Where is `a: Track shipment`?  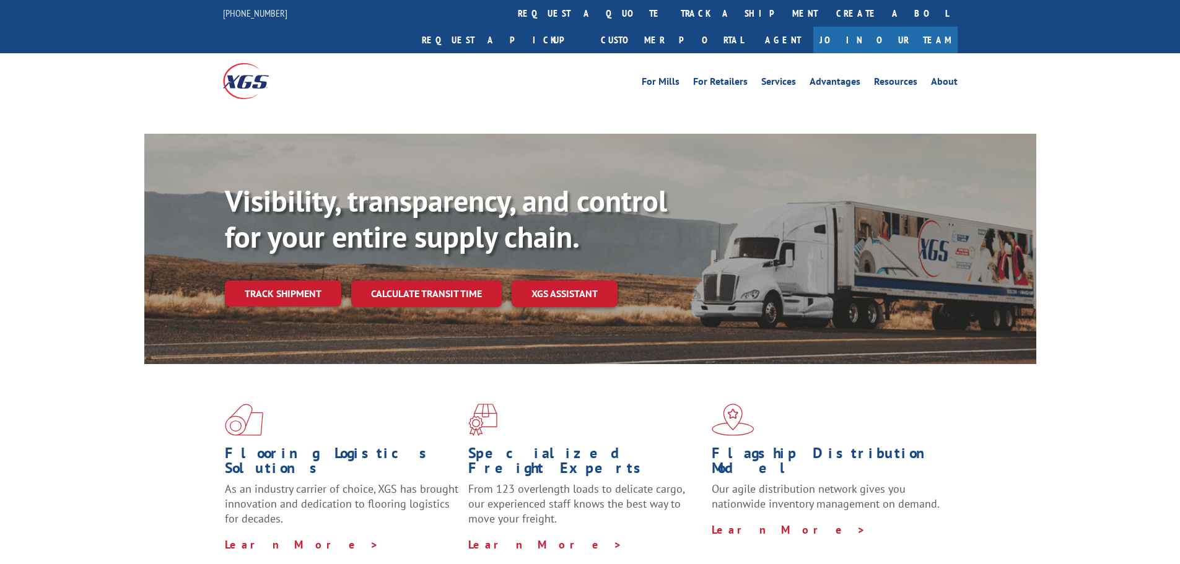
a: Track shipment is located at coordinates (283, 294).